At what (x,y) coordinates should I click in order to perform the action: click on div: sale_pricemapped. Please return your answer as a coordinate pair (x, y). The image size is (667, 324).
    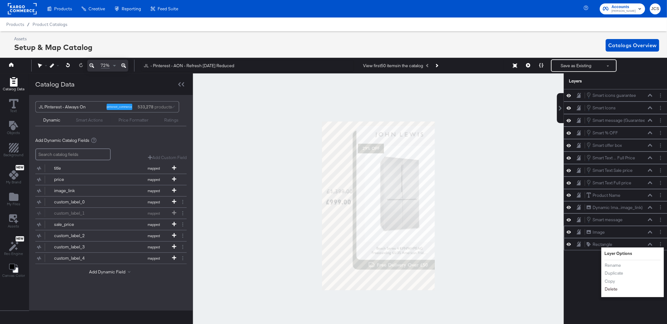
    Looking at the image, I should click on (111, 225).